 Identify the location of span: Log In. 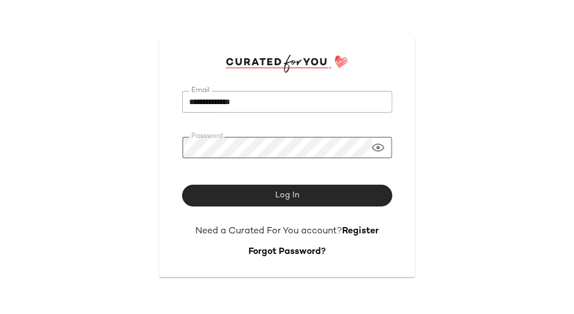
(287, 195).